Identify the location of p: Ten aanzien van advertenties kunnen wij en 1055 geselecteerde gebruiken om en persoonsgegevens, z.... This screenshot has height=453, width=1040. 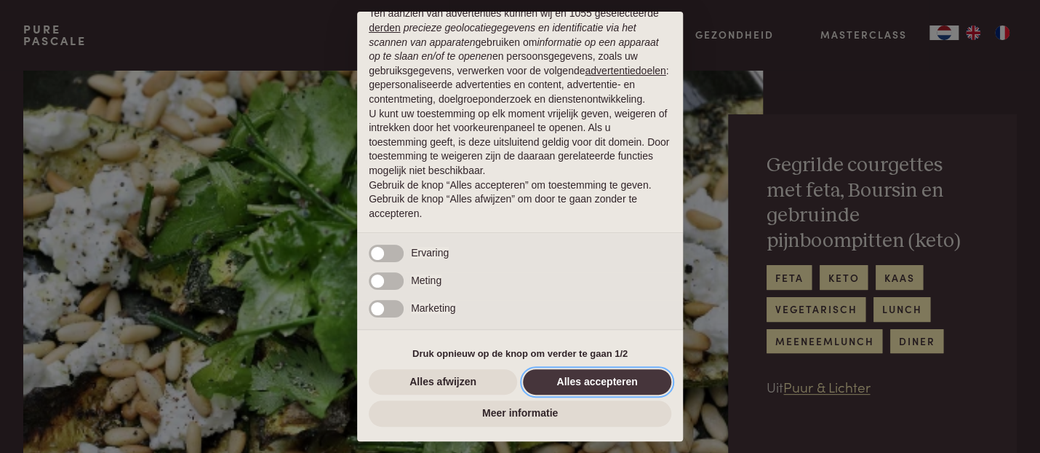
(520, 56).